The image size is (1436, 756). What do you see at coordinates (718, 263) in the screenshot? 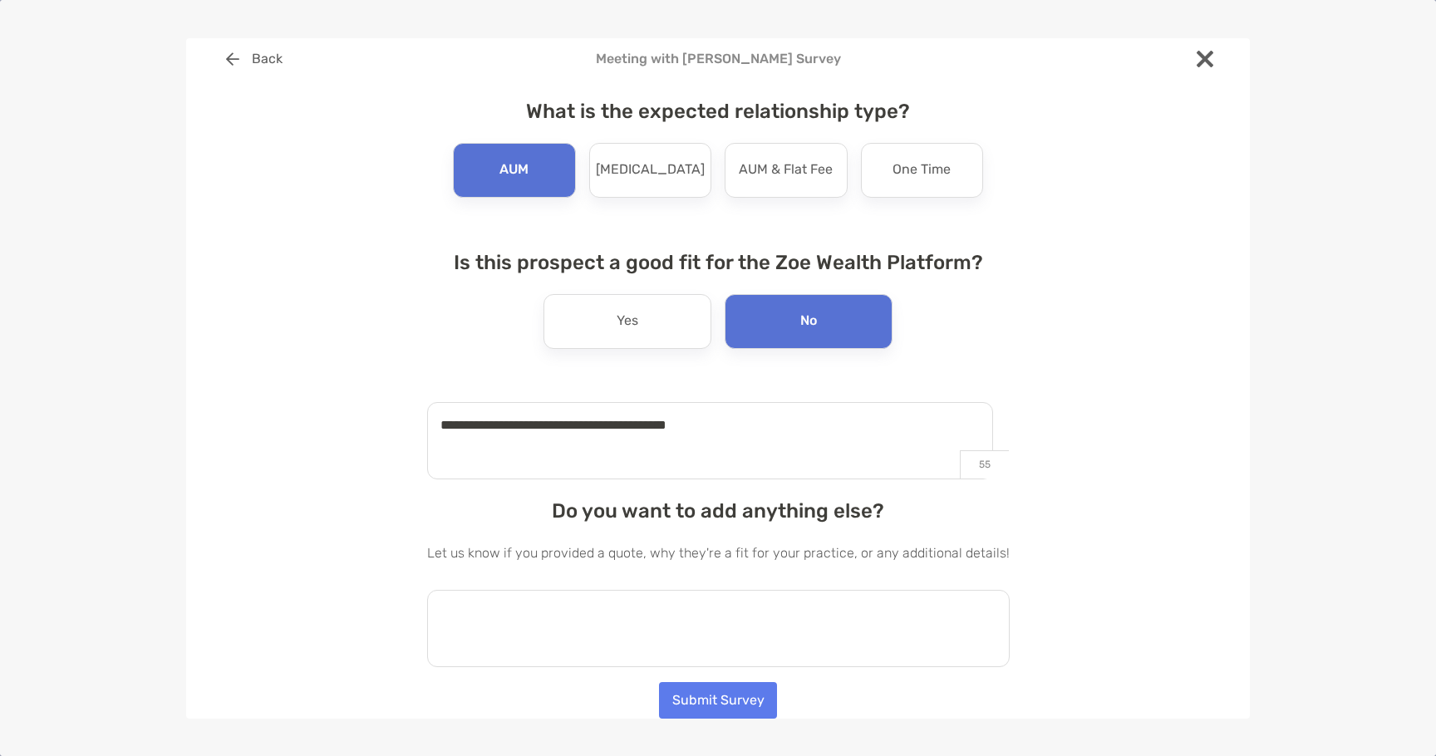
I see `h4: Is this prospect a good fit for the Zoe Wealth Platform?` at bounding box center [718, 263].